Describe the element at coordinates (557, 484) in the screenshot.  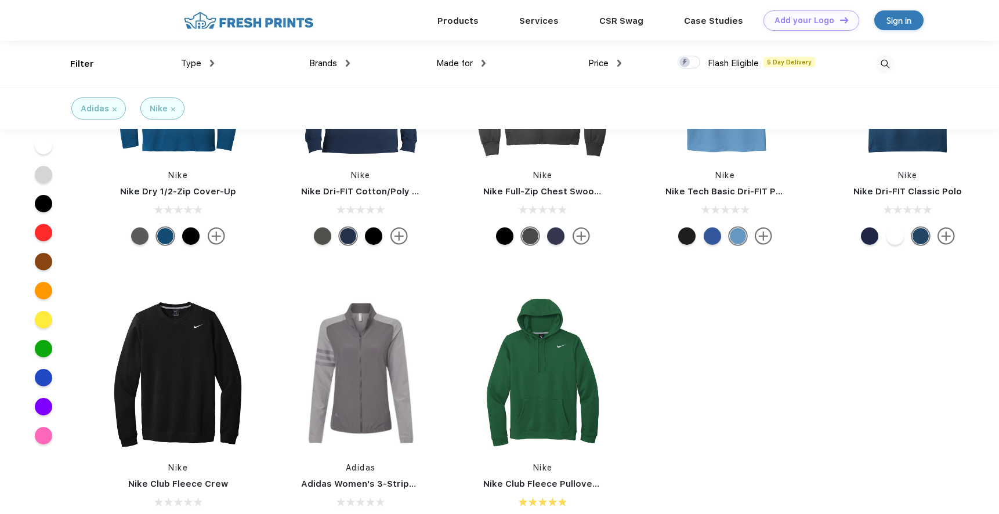
I see `a: Nike Club Fleece Pullover Hoodie` at that location.